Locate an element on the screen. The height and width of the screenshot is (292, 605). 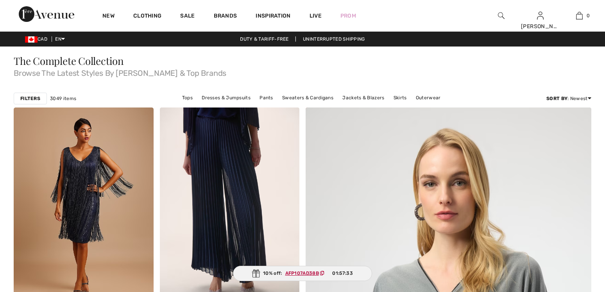
a: Jackets & Blazers is located at coordinates (363, 98).